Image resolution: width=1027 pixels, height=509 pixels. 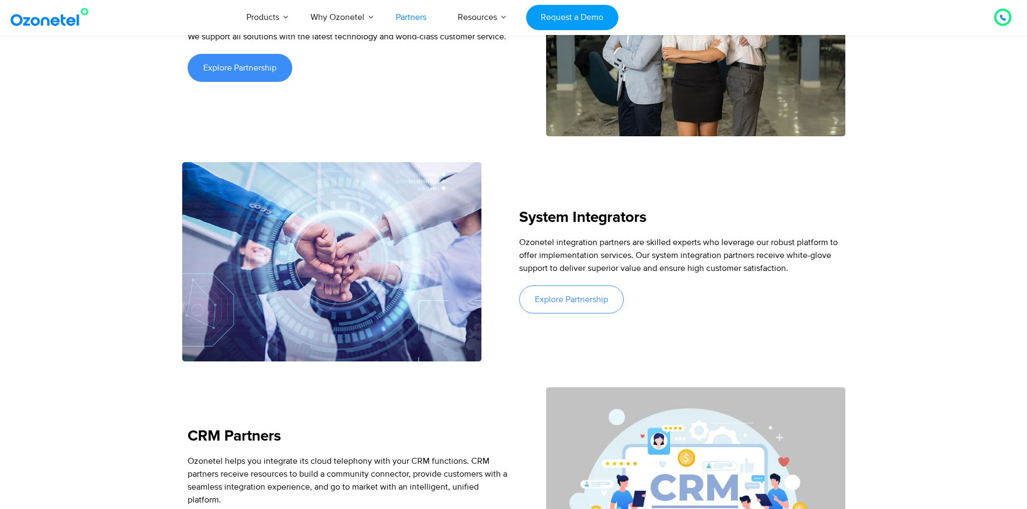 What do you see at coordinates (679, 256) in the screenshot?
I see `div: Ozonetel integration partners are skilled experts who leverage our robust platform to offer imple...` at bounding box center [679, 256].